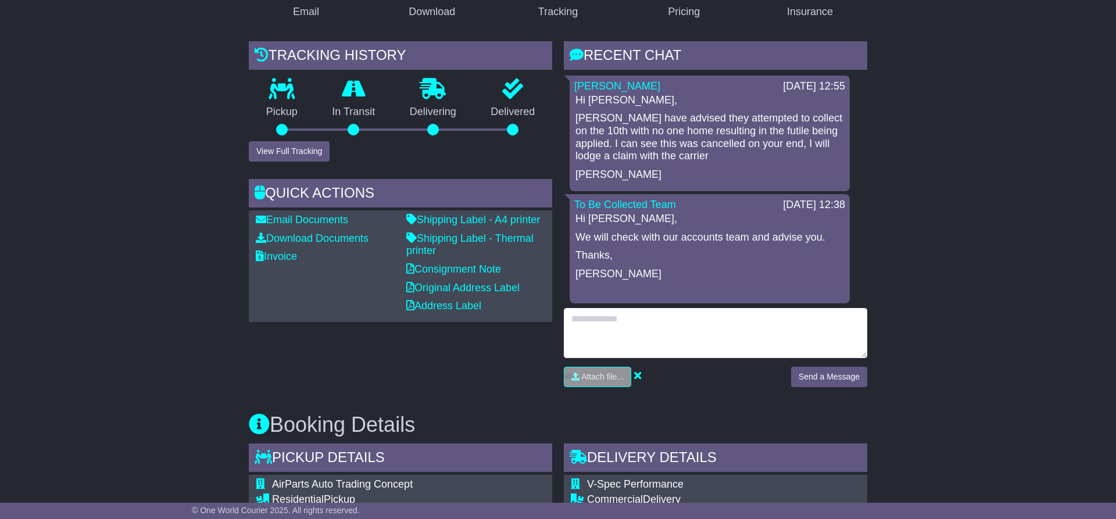 The image size is (1116, 519). What do you see at coordinates (401, 57) in the screenshot?
I see `div: Tracking history` at bounding box center [401, 57].